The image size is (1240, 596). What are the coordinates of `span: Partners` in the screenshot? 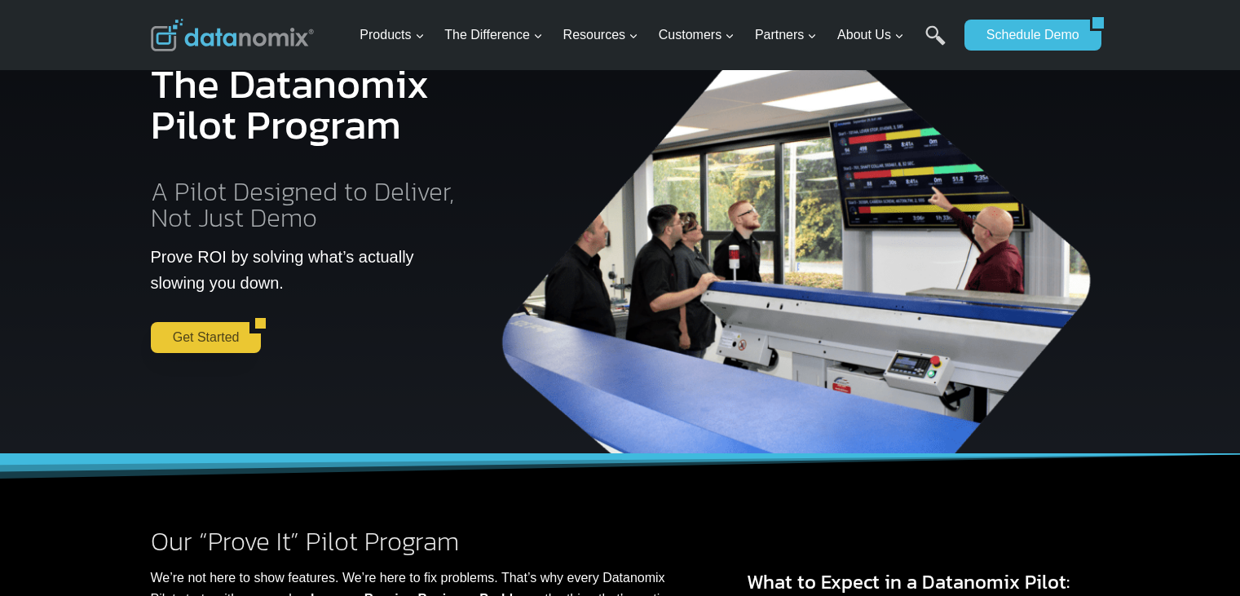 It's located at (786, 35).